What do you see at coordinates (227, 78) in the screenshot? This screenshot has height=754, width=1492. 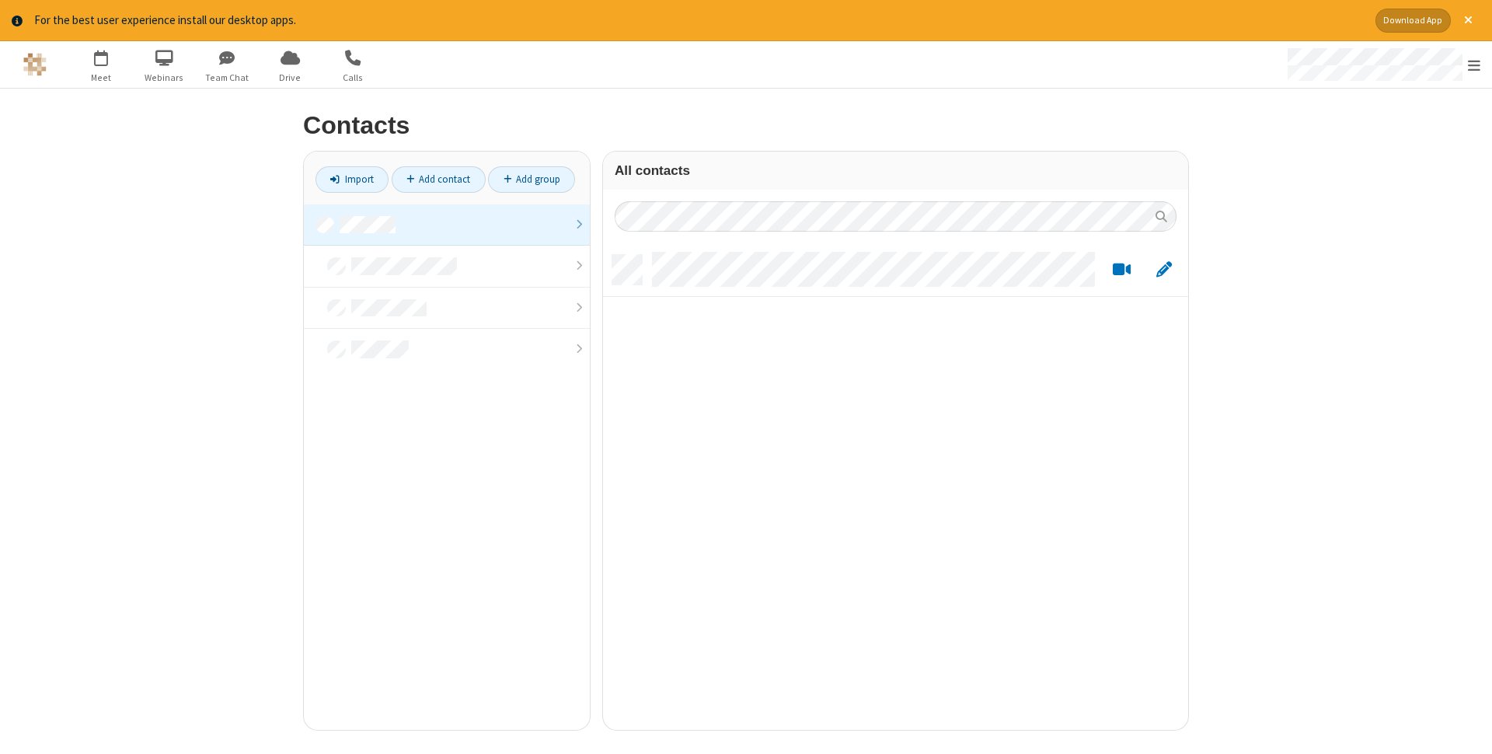 I see `span: Team Chat` at bounding box center [227, 78].